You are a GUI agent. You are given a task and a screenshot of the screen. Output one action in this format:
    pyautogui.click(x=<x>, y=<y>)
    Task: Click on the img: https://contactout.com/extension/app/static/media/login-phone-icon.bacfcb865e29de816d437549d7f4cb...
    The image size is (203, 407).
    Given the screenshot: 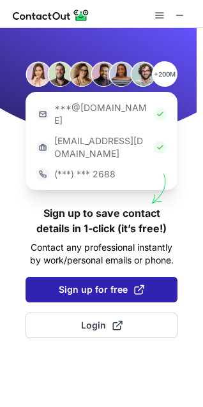 What is the action you would take?
    pyautogui.click(x=43, y=174)
    